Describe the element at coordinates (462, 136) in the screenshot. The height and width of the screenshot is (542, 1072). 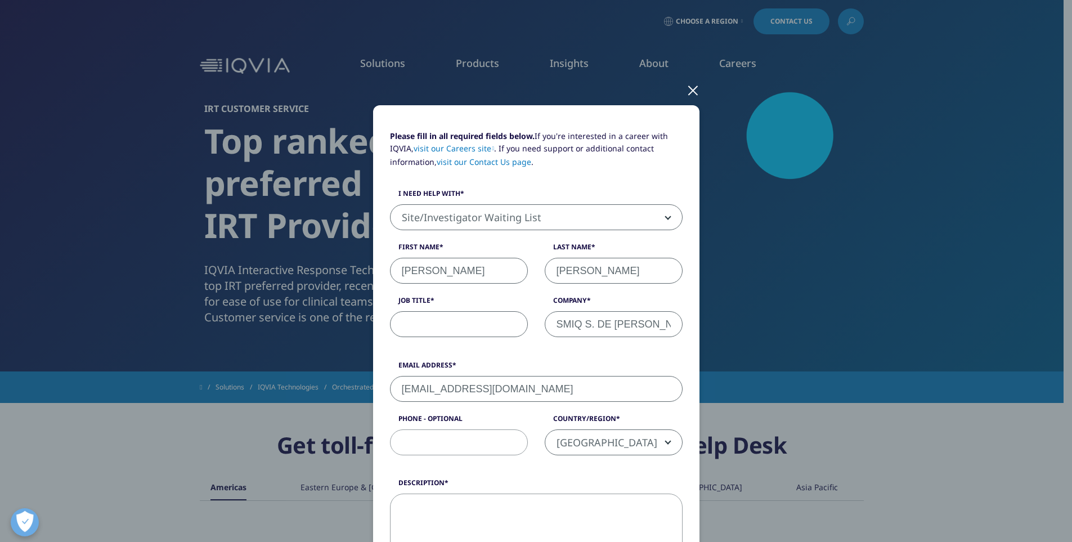
I see `strong: Please fill in all required fields below.` at that location.